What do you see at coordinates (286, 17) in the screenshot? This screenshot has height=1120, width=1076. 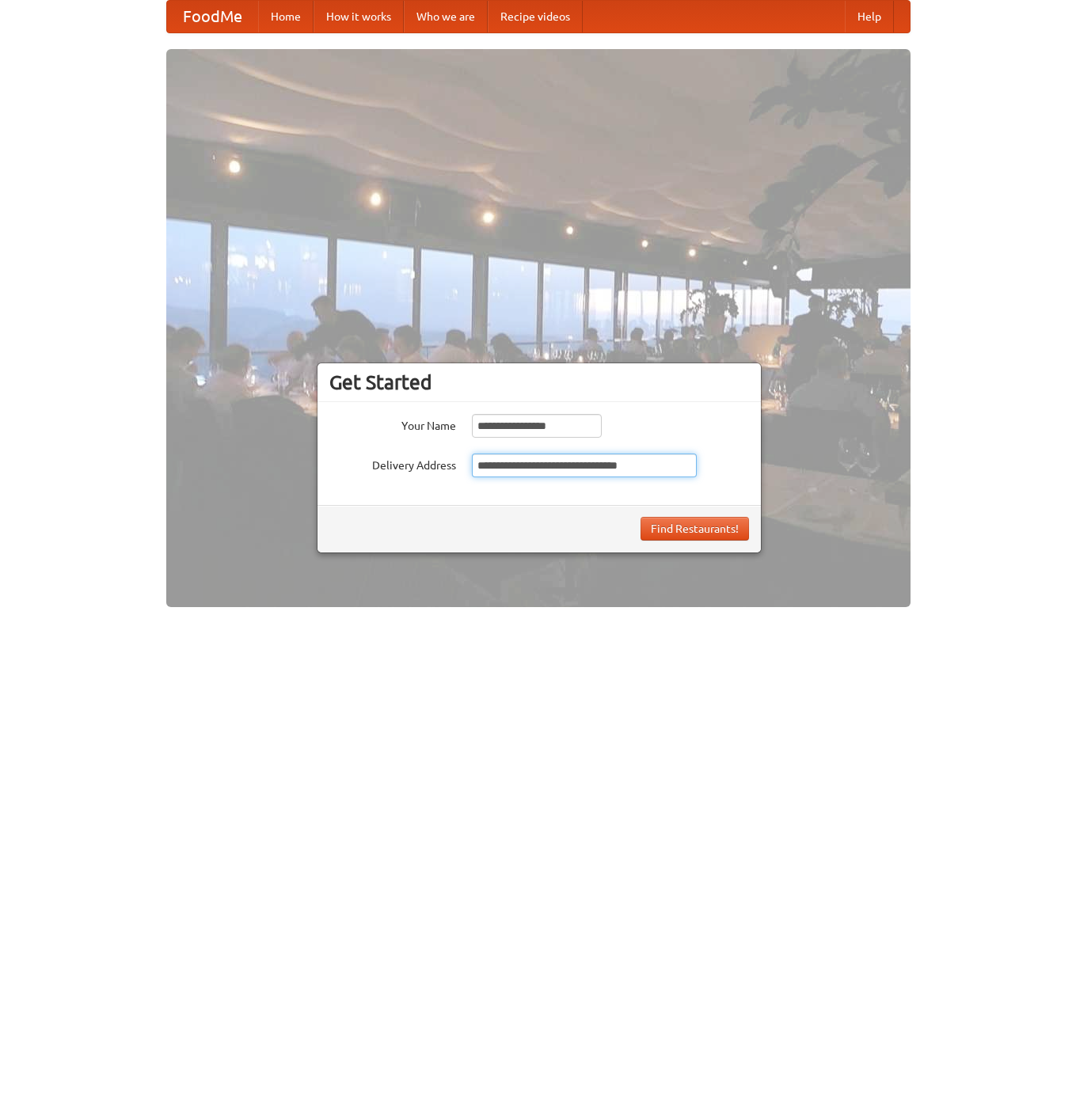 I see `a: Home` at bounding box center [286, 17].